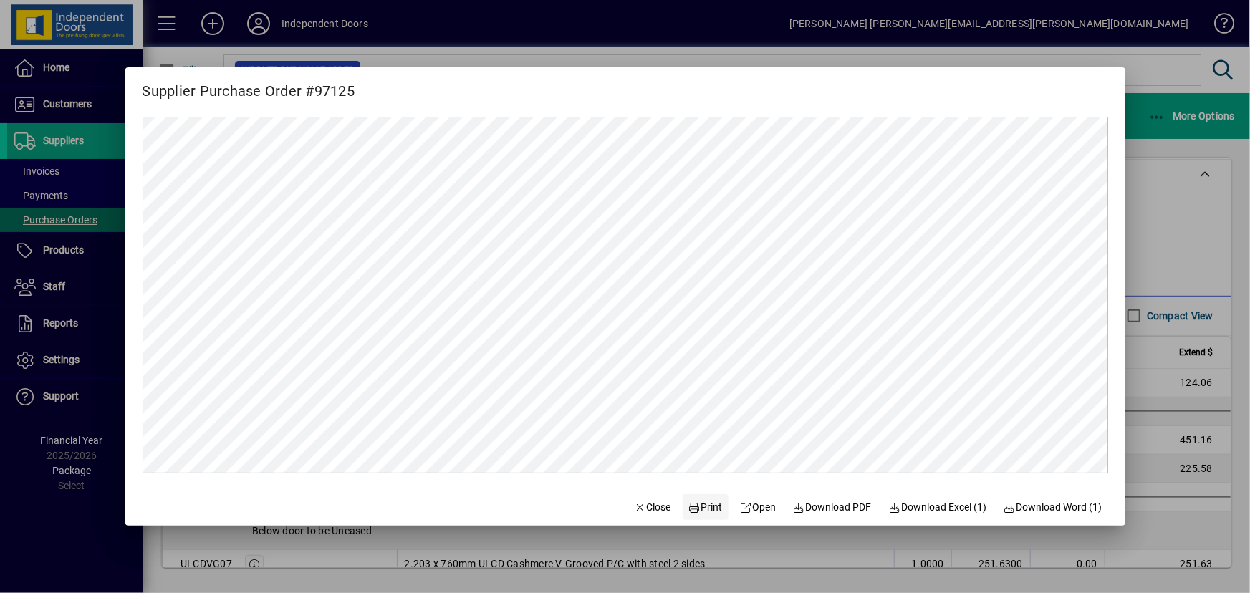 This screenshot has width=1250, height=593. What do you see at coordinates (758, 507) in the screenshot?
I see `span: Open` at bounding box center [758, 507].